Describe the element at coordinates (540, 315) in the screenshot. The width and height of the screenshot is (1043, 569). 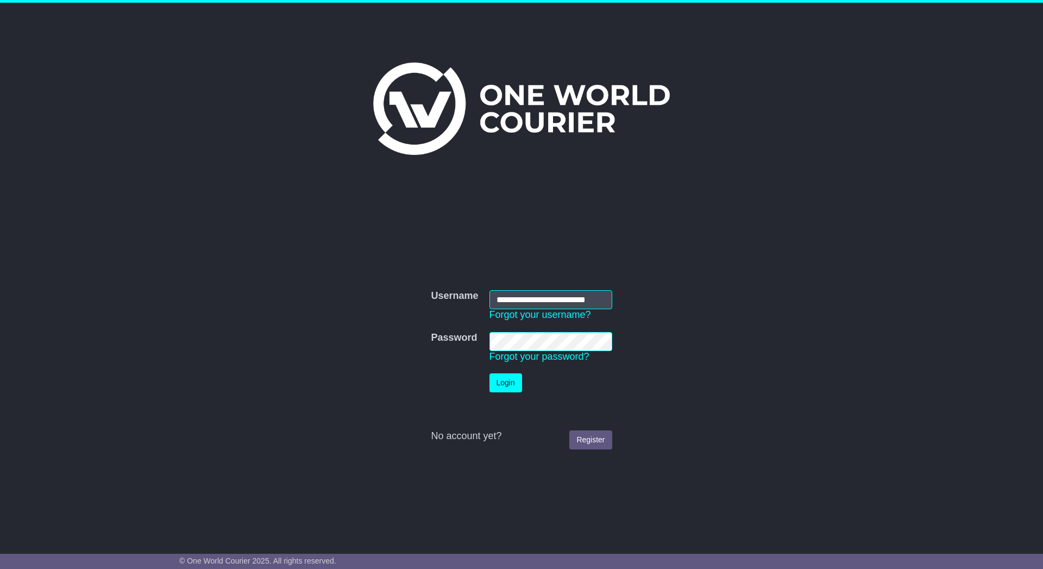
I see `a: Forgot your username?` at that location.